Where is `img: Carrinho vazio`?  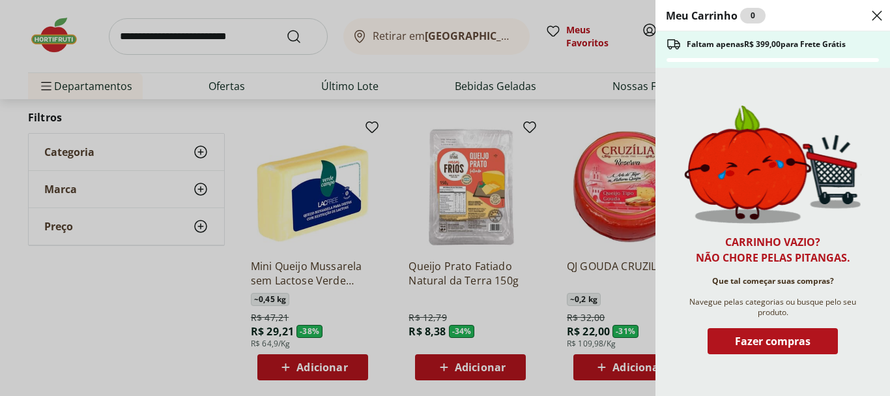 img: Carrinho vazio is located at coordinates (773, 164).